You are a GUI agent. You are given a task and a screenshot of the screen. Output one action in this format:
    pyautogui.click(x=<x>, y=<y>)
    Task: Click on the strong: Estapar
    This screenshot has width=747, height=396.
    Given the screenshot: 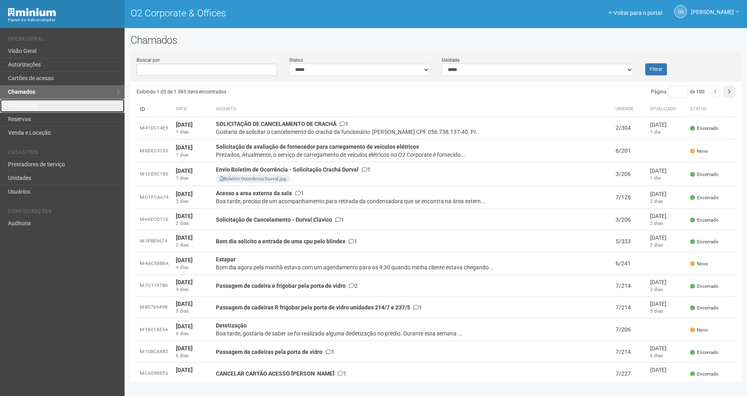 What is the action you would take?
    pyautogui.click(x=225, y=259)
    